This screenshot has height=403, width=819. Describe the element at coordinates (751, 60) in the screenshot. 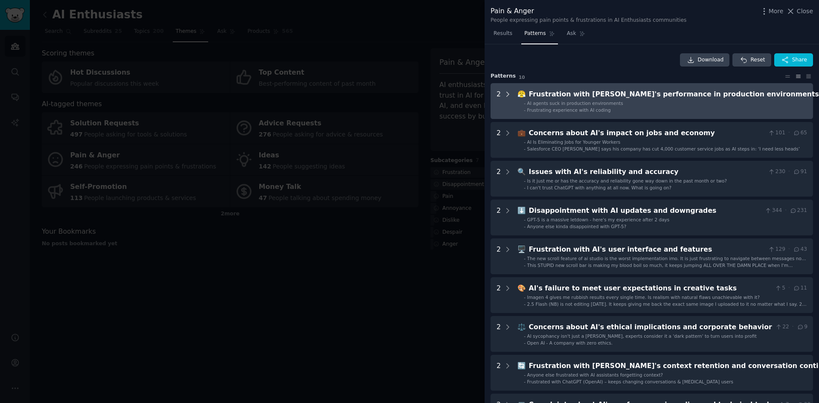

I see `button: Reset` at that location.